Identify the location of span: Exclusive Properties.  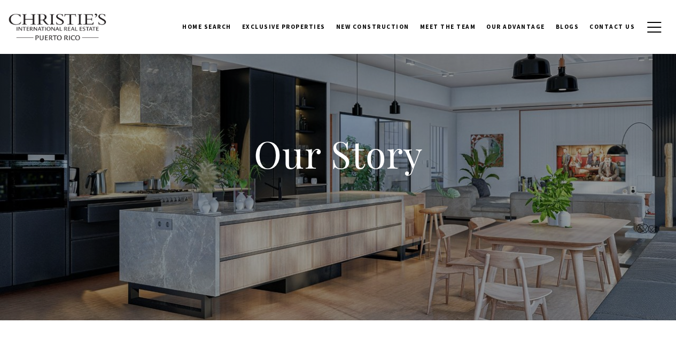
(284, 27).